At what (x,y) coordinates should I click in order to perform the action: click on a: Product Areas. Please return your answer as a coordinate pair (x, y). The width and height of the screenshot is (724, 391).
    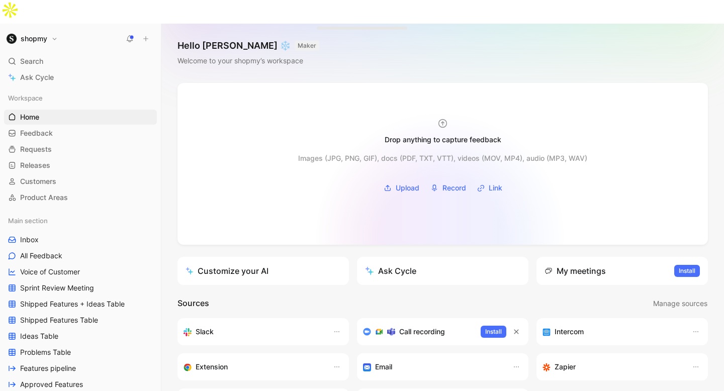
    Looking at the image, I should click on (80, 198).